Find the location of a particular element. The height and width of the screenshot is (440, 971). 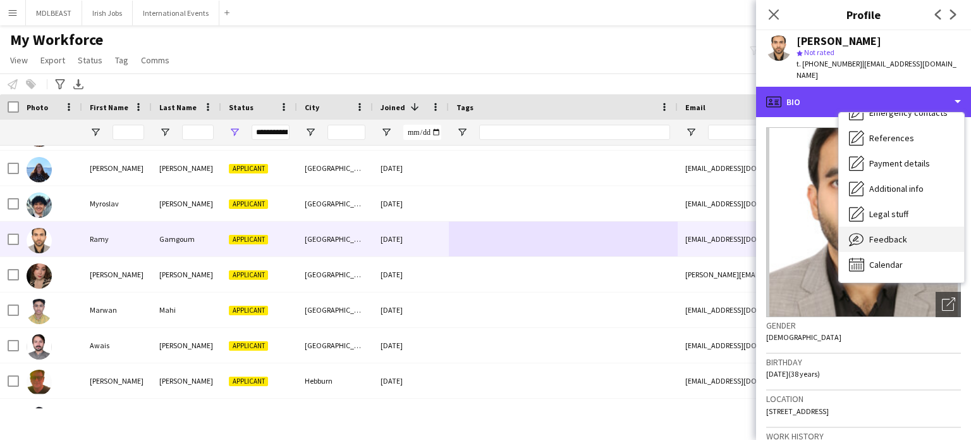

div: Awais is located at coordinates (117, 345).